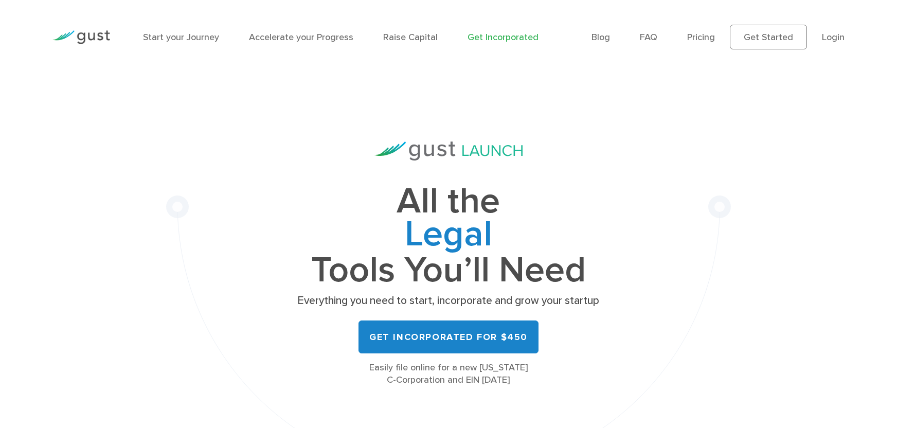 The width and height of the screenshot is (897, 428). What do you see at coordinates (701, 37) in the screenshot?
I see `a: Pricing` at bounding box center [701, 37].